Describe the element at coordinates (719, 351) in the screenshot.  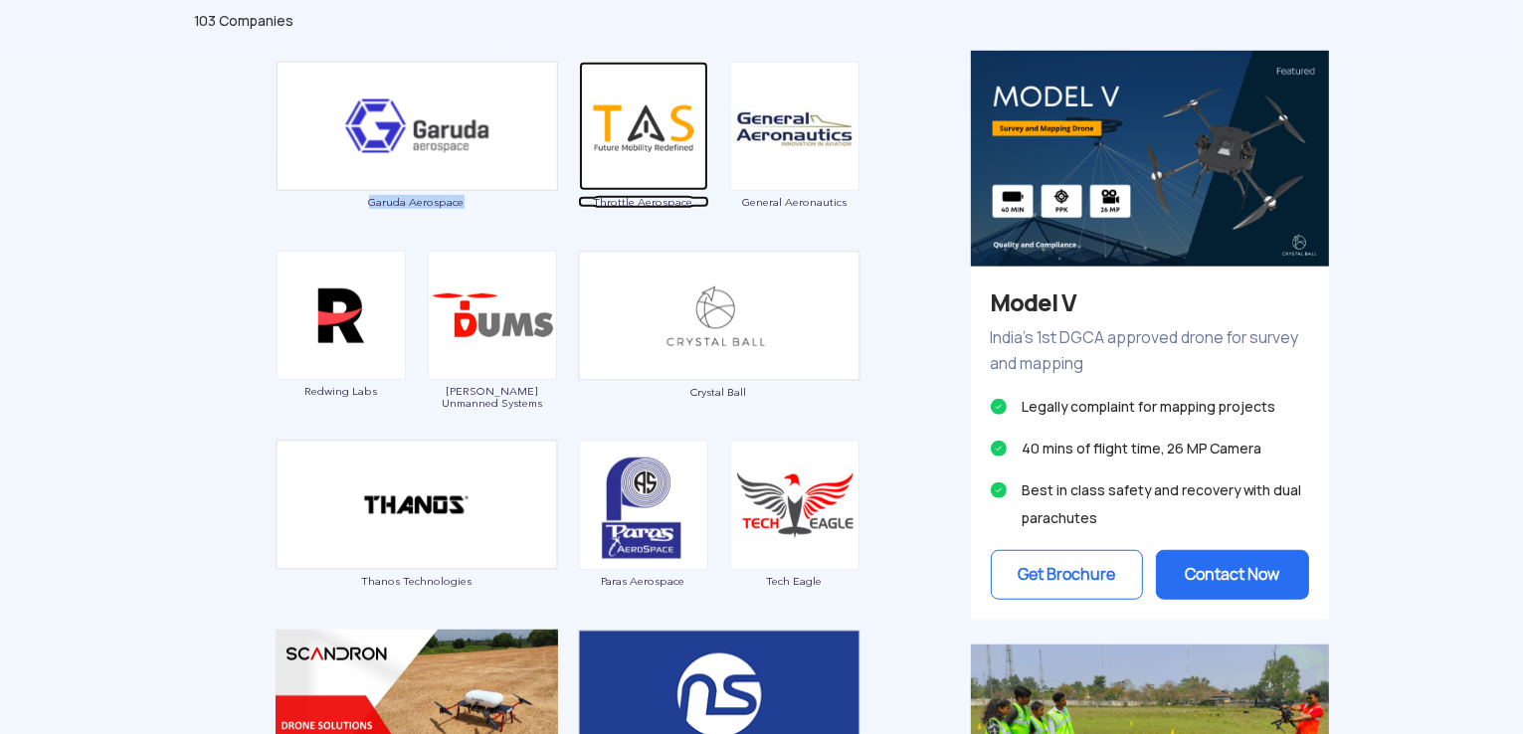
I see `a: Crystal Ball` at that location.